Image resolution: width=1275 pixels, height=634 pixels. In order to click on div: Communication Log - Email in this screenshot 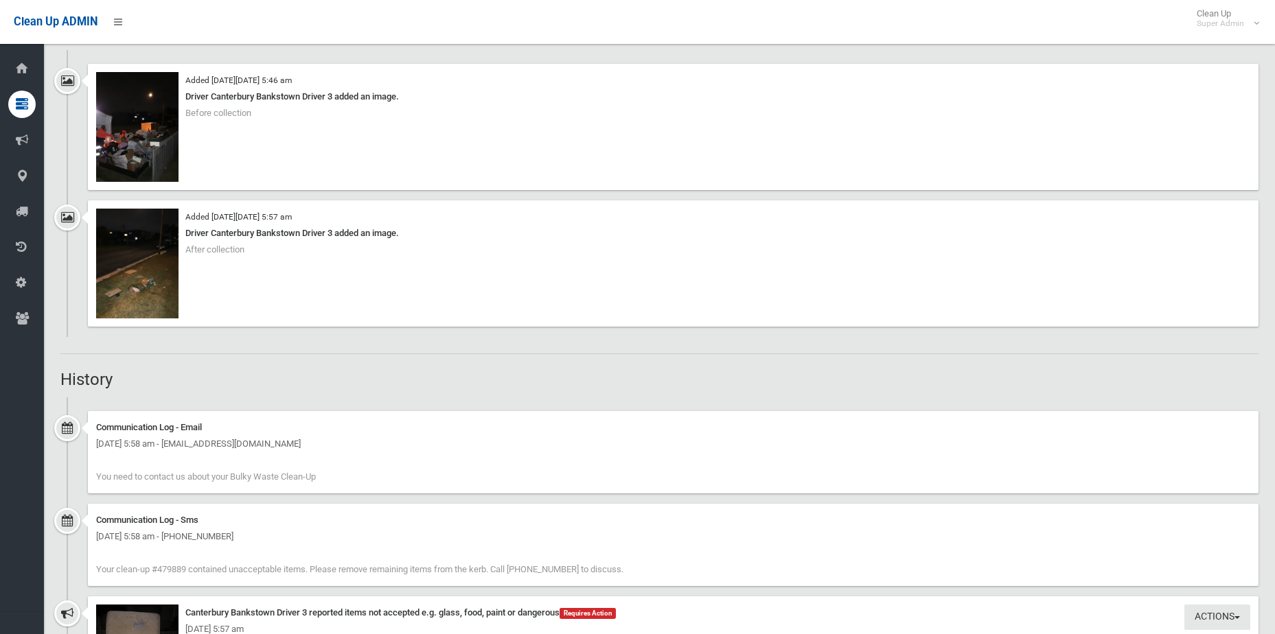, I will do `click(673, 428)`.